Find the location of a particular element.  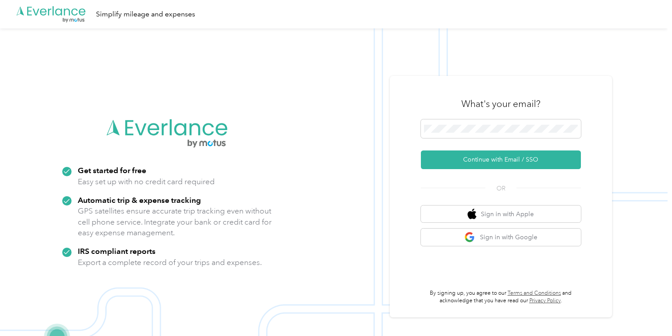

img: apple logo is located at coordinates (472, 214).